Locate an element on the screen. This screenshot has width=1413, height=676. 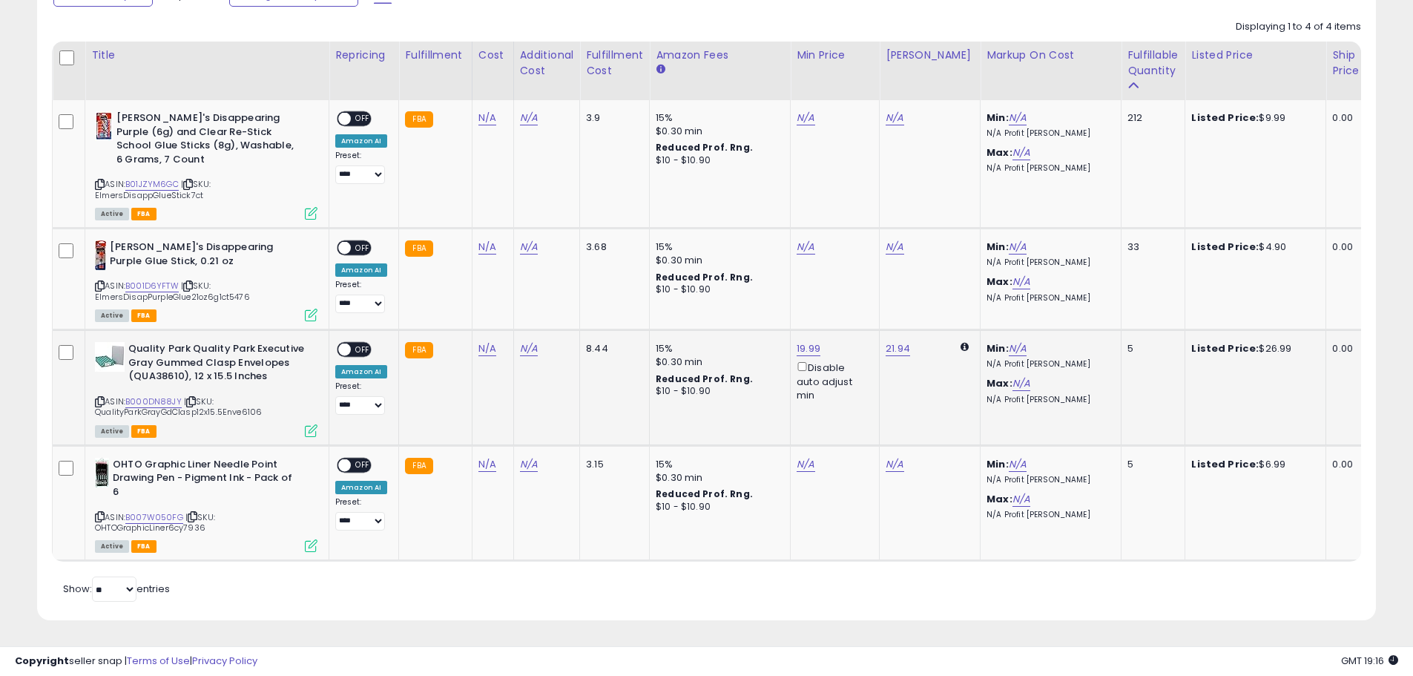
div: Ship Price is located at coordinates (1347, 63).